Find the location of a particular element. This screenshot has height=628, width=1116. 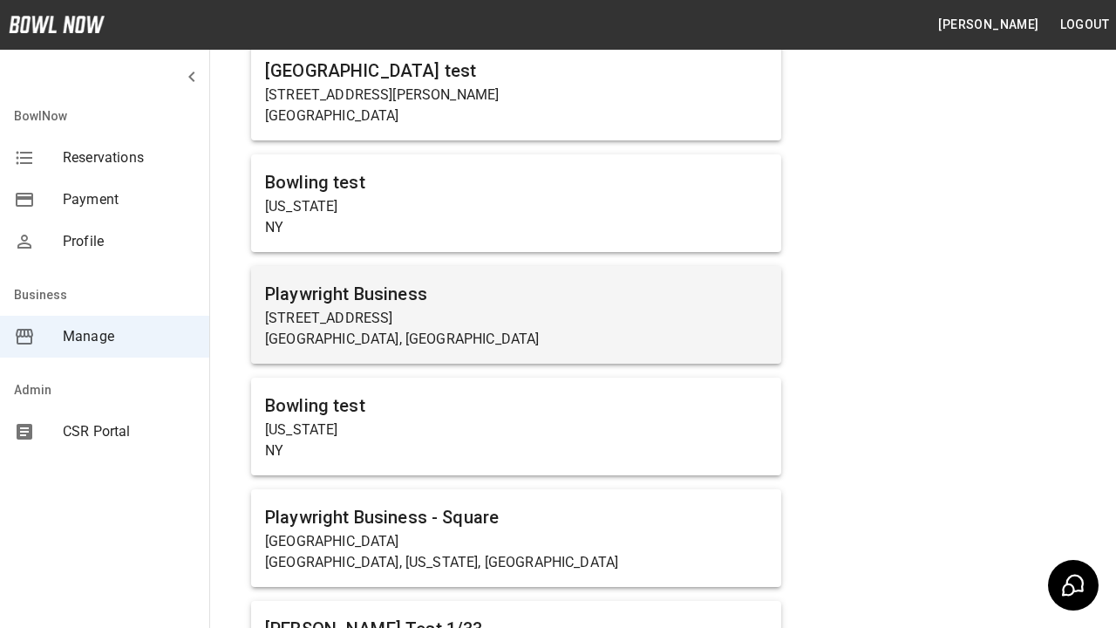

span: CSR Portal is located at coordinates (129, 432).